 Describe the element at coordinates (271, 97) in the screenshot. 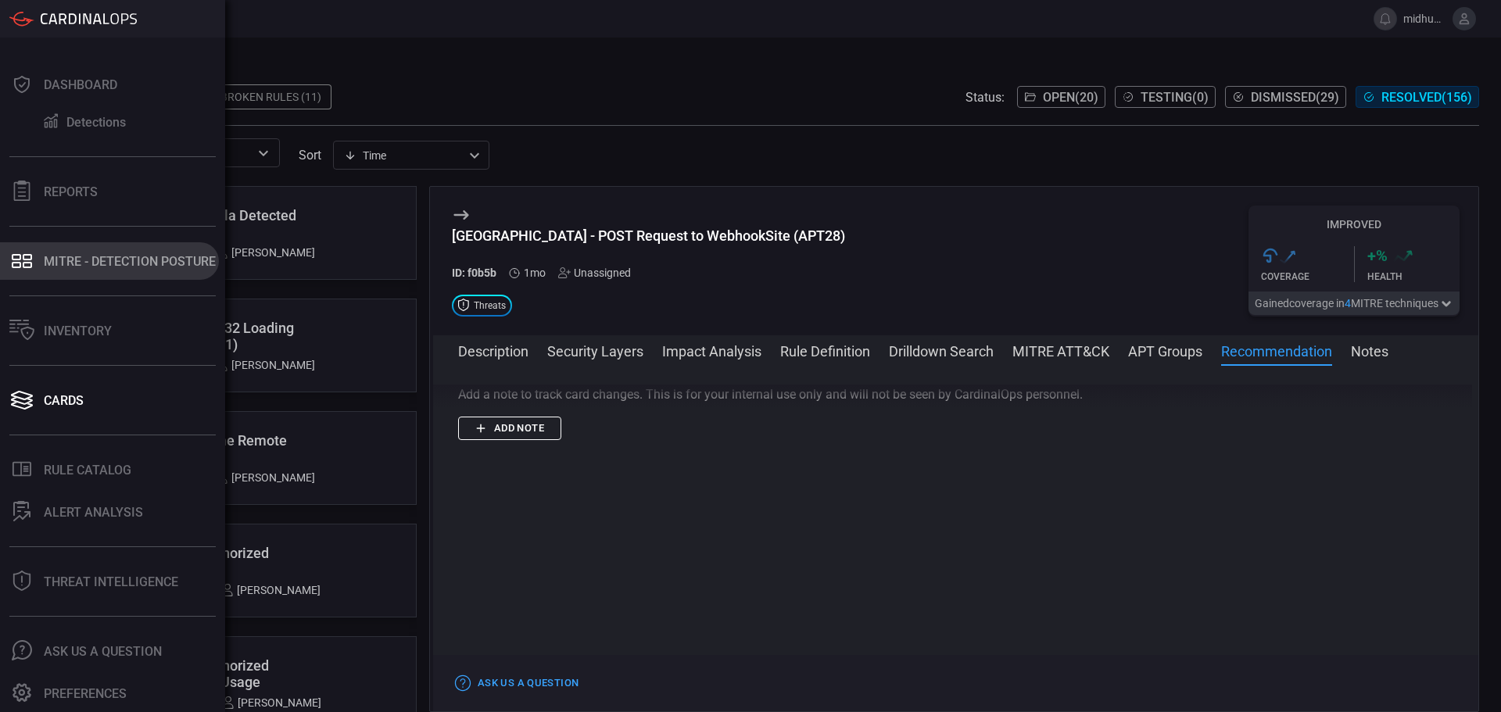

I see `div: Broken Rules (11)` at that location.